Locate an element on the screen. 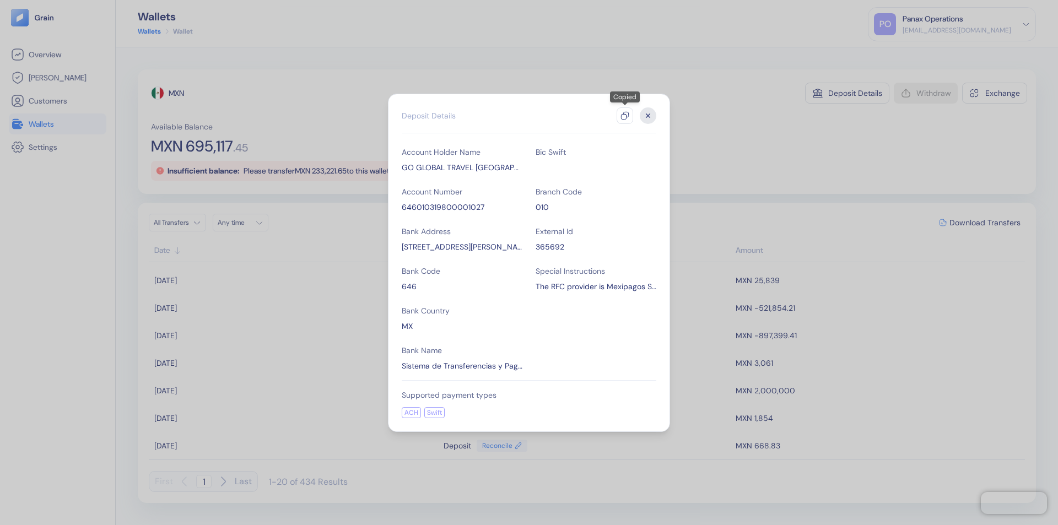 This screenshot has height=525, width=1058. div: Account Holder Name is located at coordinates (462, 152).